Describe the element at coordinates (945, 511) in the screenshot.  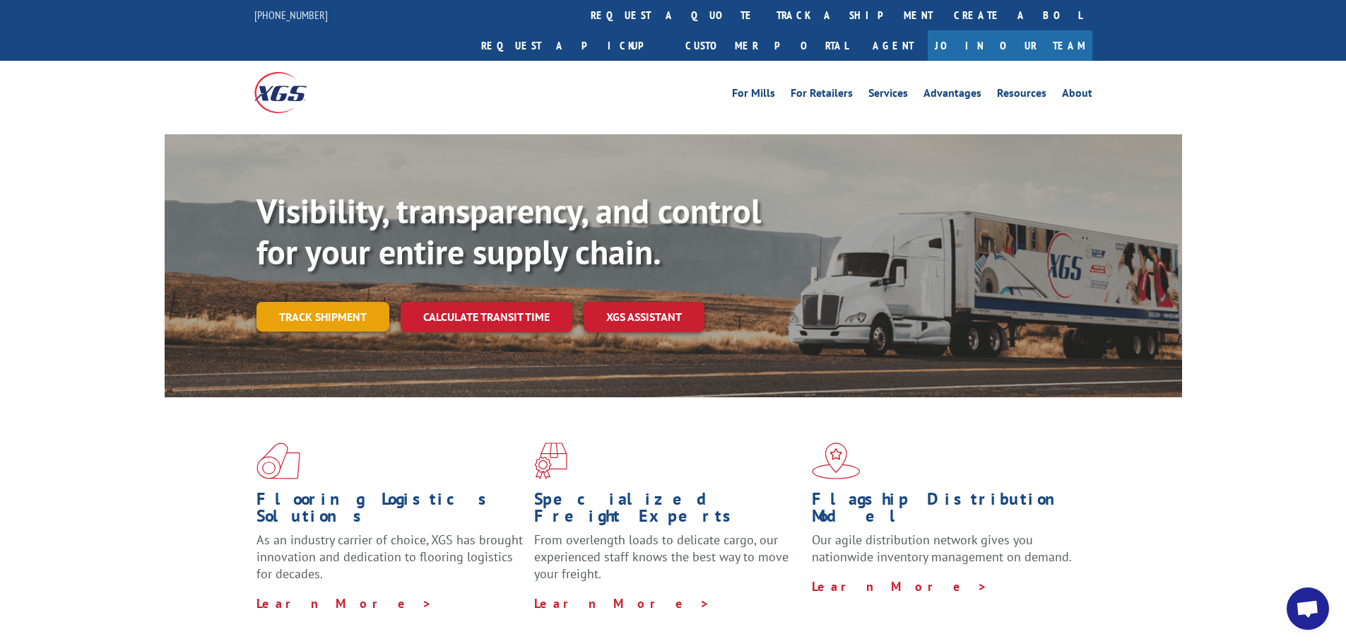
I see `h1: Flagship Distribution Model` at that location.